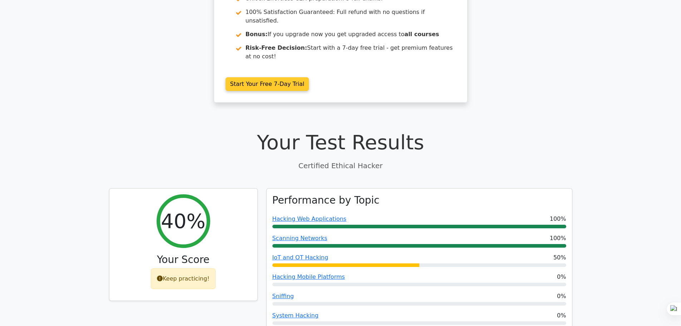 Image resolution: width=681 pixels, height=326 pixels. Describe the element at coordinates (300, 257) in the screenshot. I see `a: IoT and OT Hacking` at that location.